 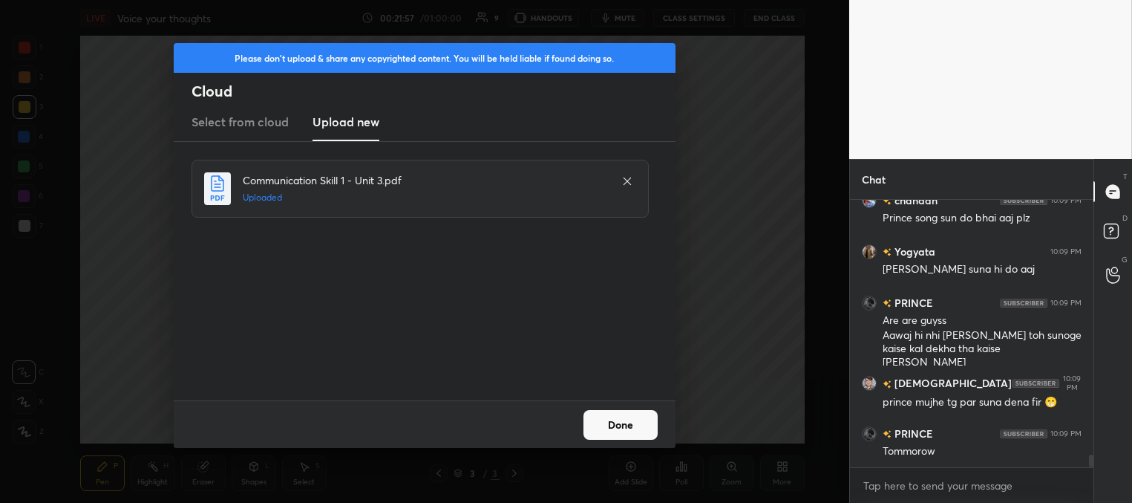 I want to click on div: prince mujhe tg par suna dena fir 😁, so click(x=982, y=402).